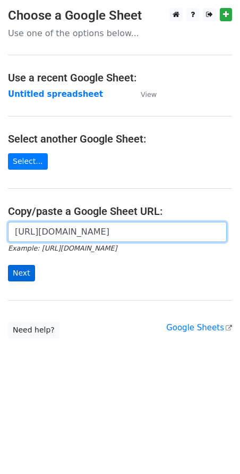  What do you see at coordinates (33, 330) in the screenshot?
I see `a: Need help?` at bounding box center [33, 330].